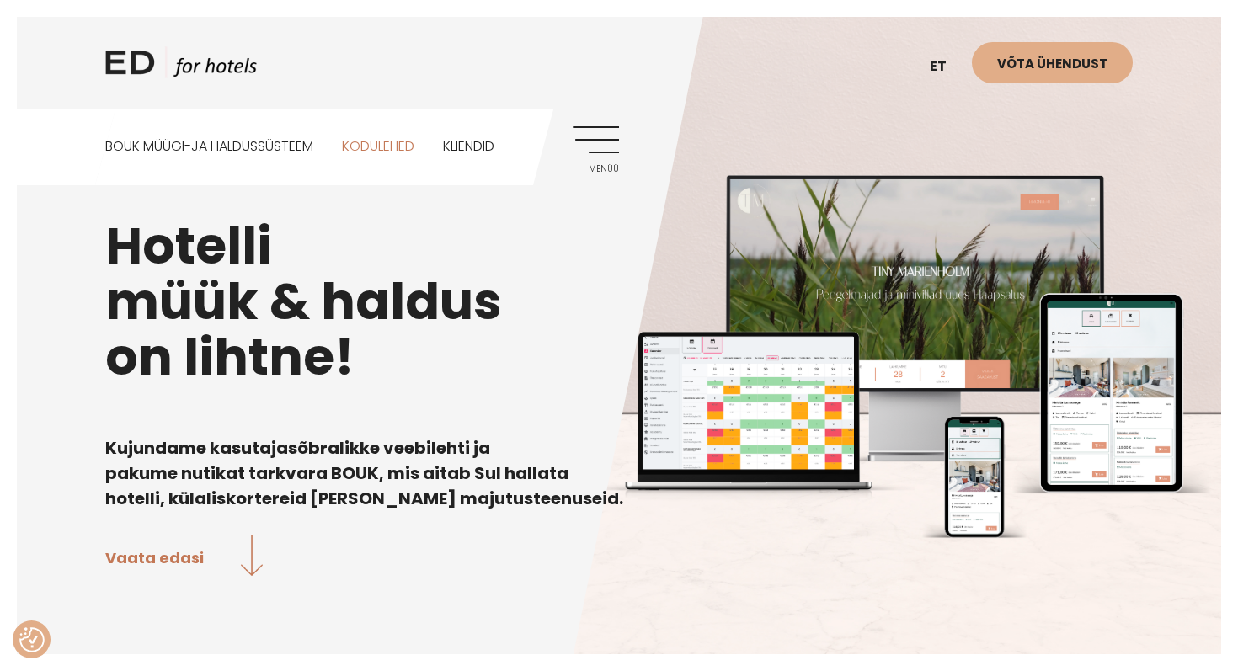 This screenshot has height=671, width=1238. I want to click on a: Kodulehed, so click(378, 147).